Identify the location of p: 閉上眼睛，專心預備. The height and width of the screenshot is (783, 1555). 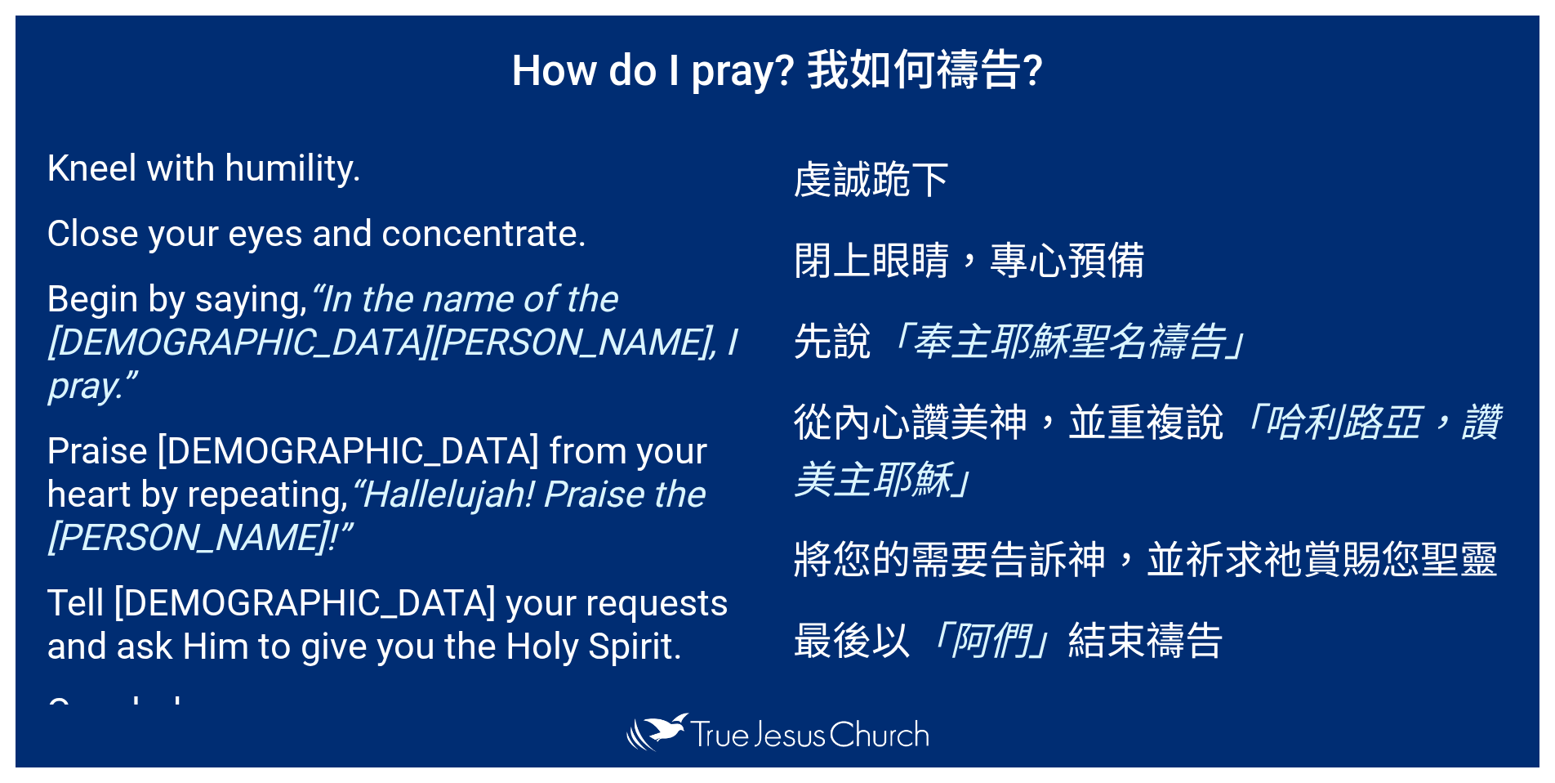
(1151, 257).